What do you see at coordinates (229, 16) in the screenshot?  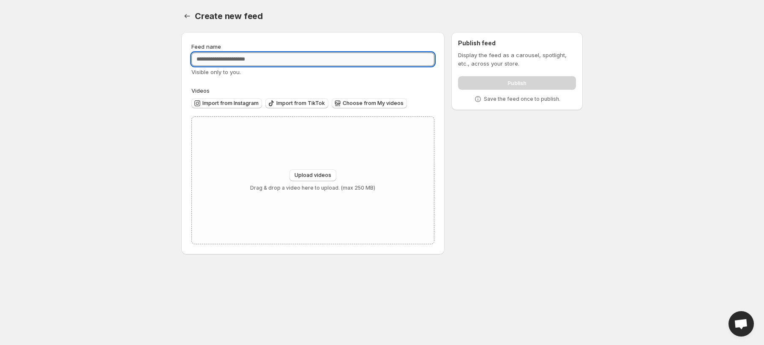 I see `span: Create new feed` at bounding box center [229, 16].